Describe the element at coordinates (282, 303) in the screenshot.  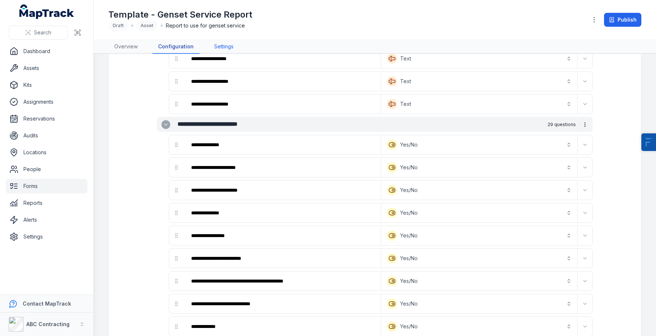
I see `div: :r40:-form-item-label` at that location.